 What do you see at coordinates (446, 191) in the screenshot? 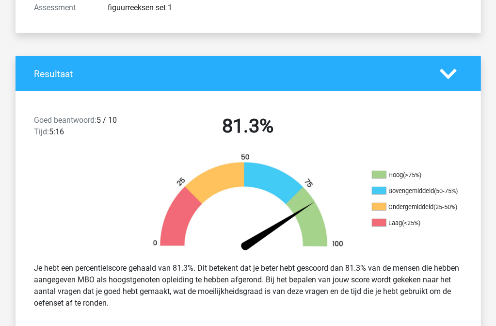
I see `div: (50-75%)` at bounding box center [446, 191].